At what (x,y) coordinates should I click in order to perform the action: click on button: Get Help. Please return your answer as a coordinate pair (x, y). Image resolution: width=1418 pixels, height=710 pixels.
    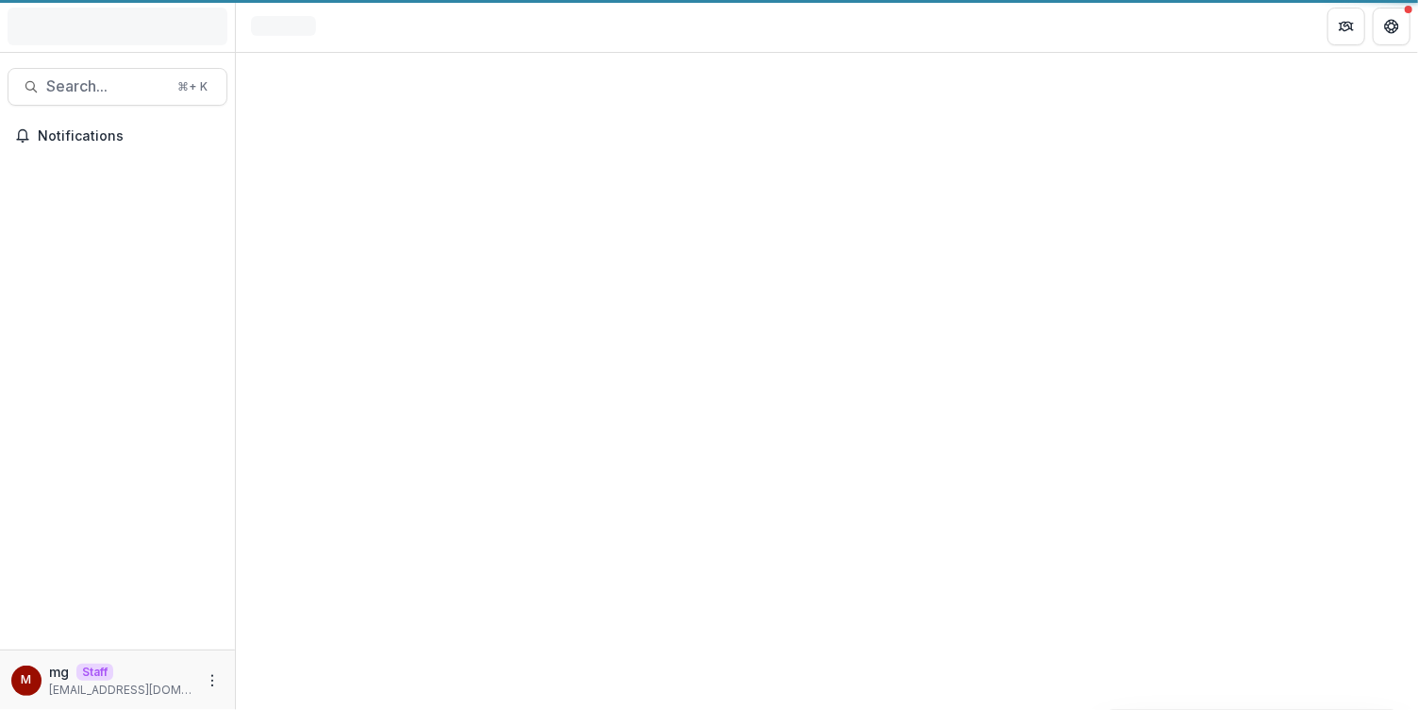
    Looking at the image, I should click on (1392, 26).